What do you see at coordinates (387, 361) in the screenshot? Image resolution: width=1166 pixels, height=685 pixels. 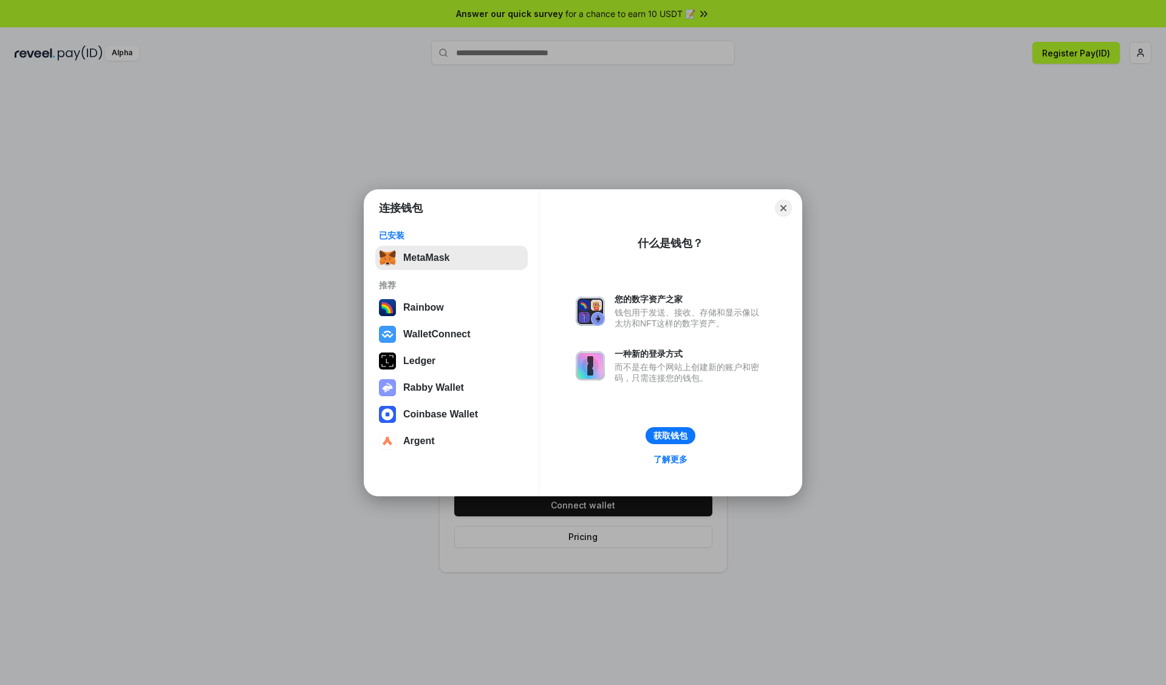 I see `img: svg+xml,%3Csvg%20xmlns%3D%22http%3A%2F%2Fwww.w3.org%2F2000%2Fsvg%22%20width%3D%2228%22%20height%3...` at bounding box center [387, 361].